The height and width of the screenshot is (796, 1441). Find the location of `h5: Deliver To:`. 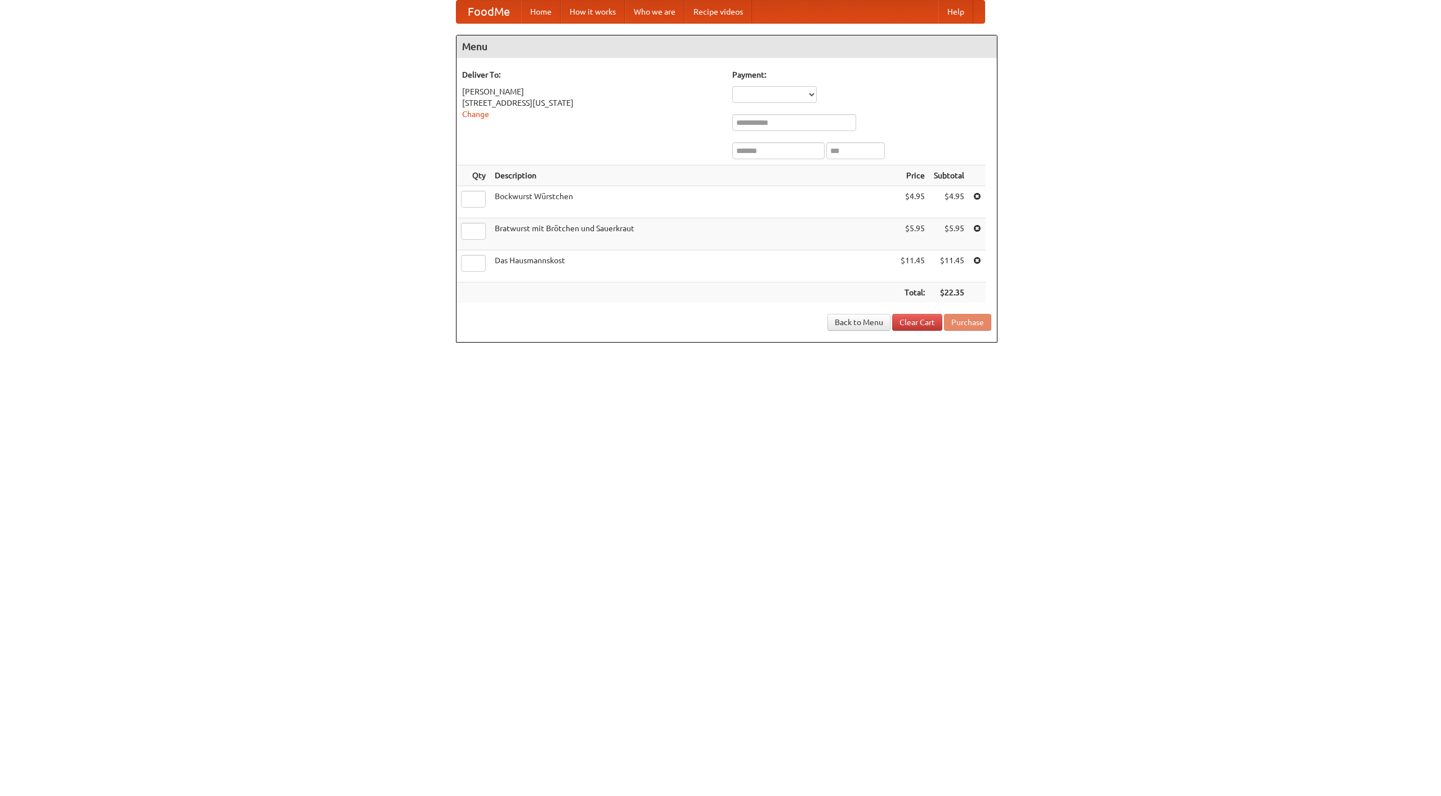

h5: Deliver To: is located at coordinates (591, 75).